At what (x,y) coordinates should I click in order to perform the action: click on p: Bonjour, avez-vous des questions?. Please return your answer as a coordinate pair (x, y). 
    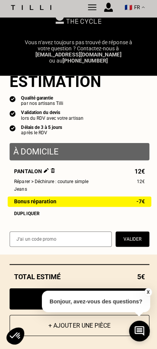
    Looking at the image, I should click on (96, 302).